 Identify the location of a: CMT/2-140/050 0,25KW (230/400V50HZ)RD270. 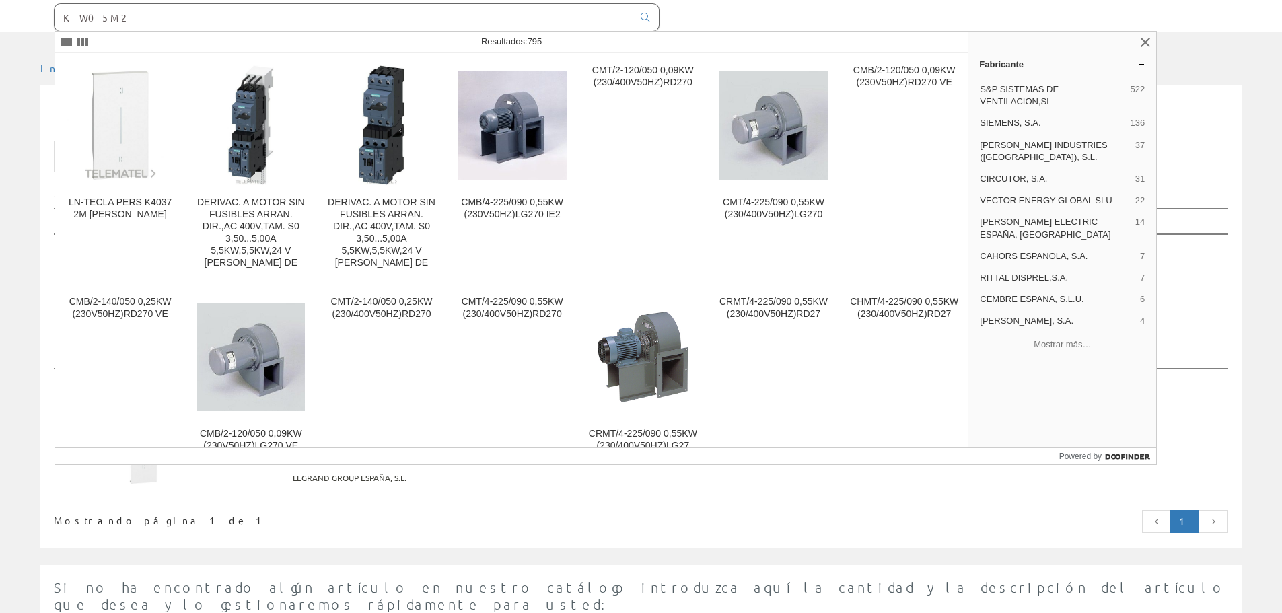
(381, 376).